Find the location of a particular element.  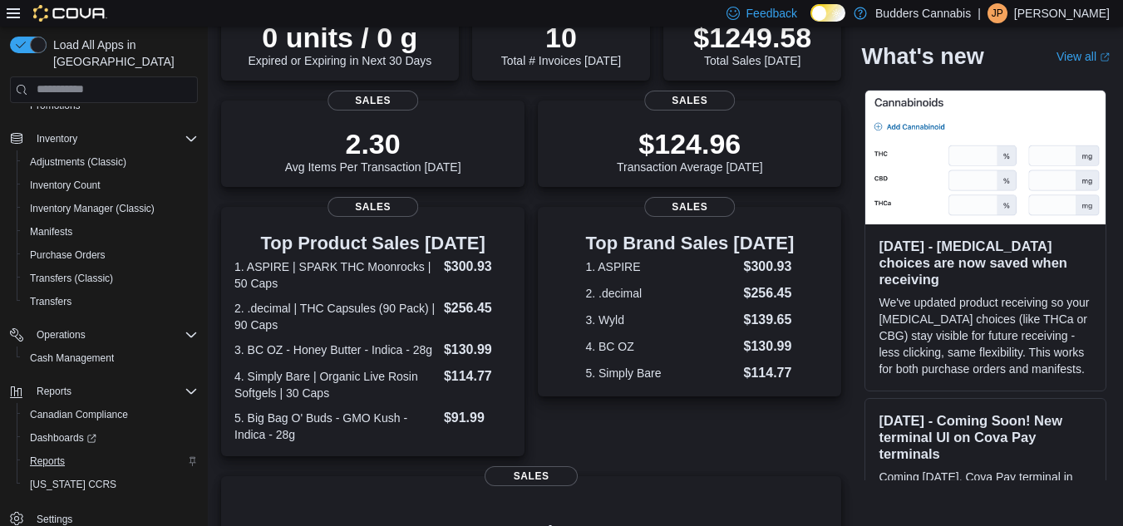

a: Purchase Orders is located at coordinates (67, 255).